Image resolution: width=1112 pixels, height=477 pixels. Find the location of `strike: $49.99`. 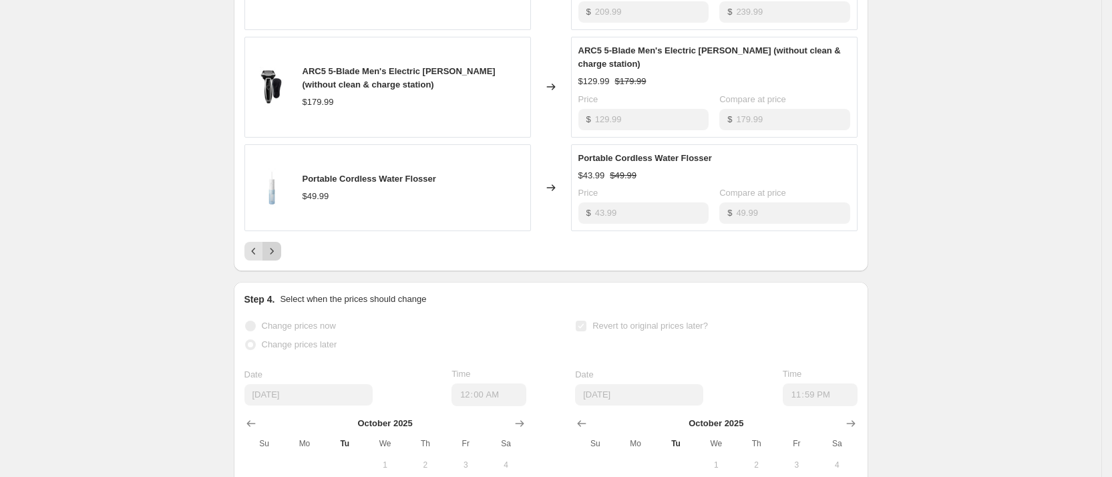

strike: $49.99 is located at coordinates (623, 176).